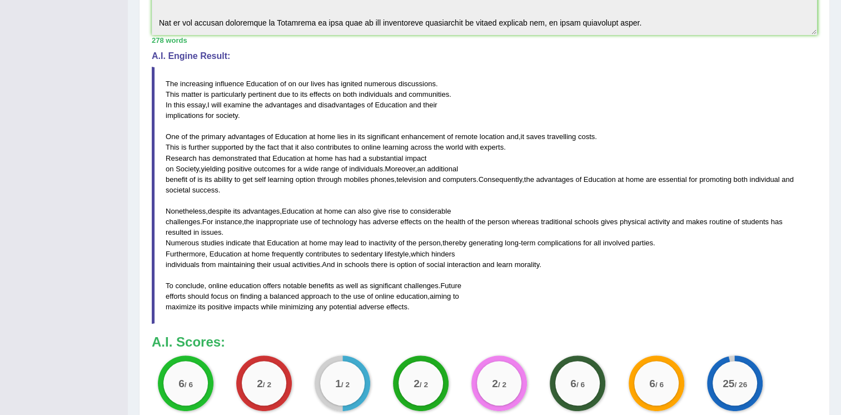  What do you see at coordinates (295, 285) in the screenshot?
I see `span: notable` at bounding box center [295, 285].